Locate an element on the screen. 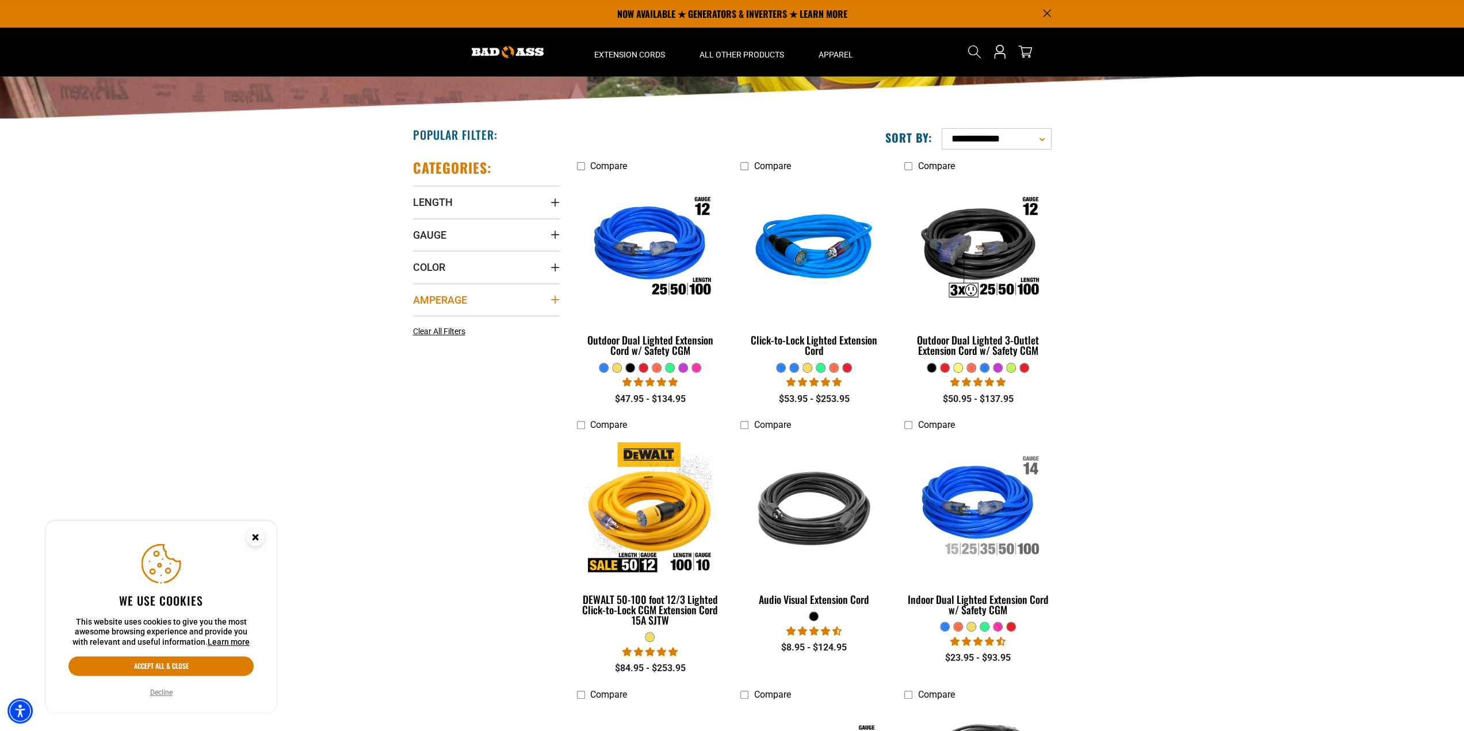  div: Accessibility Menu is located at coordinates (20, 711).